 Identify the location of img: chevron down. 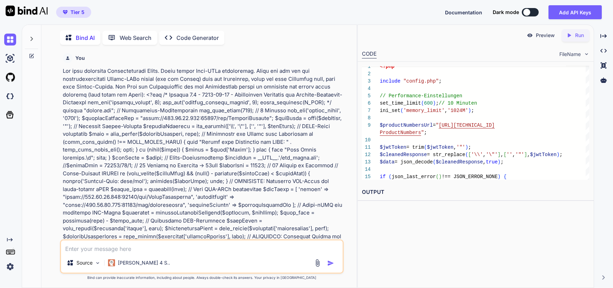
(586, 54).